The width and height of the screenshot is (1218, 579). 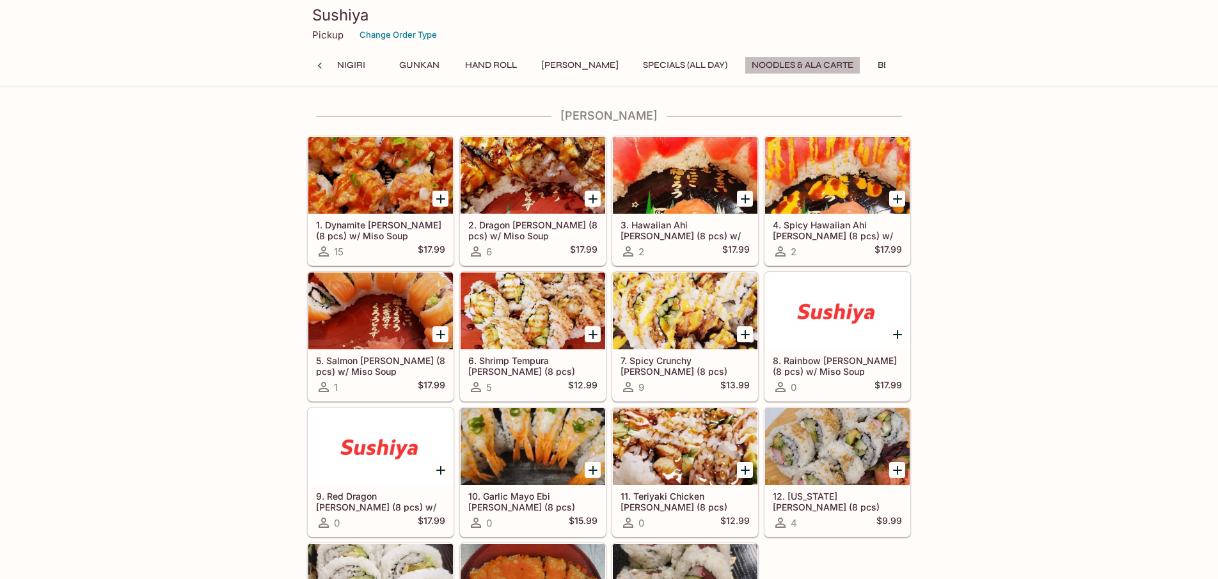 What do you see at coordinates (328, 35) in the screenshot?
I see `p: Pickup` at bounding box center [328, 35].